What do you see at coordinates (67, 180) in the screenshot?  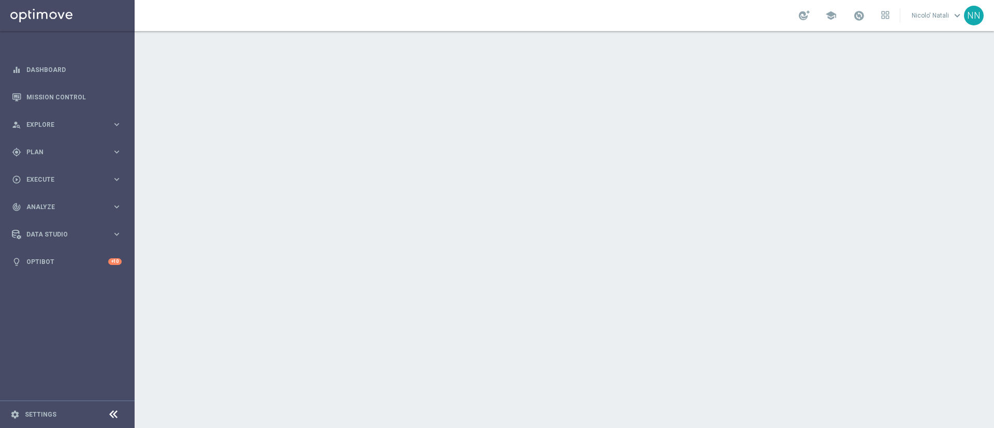 I see `div: play_circle_outline Execute keyboard_arrow_right` at bounding box center [67, 180].